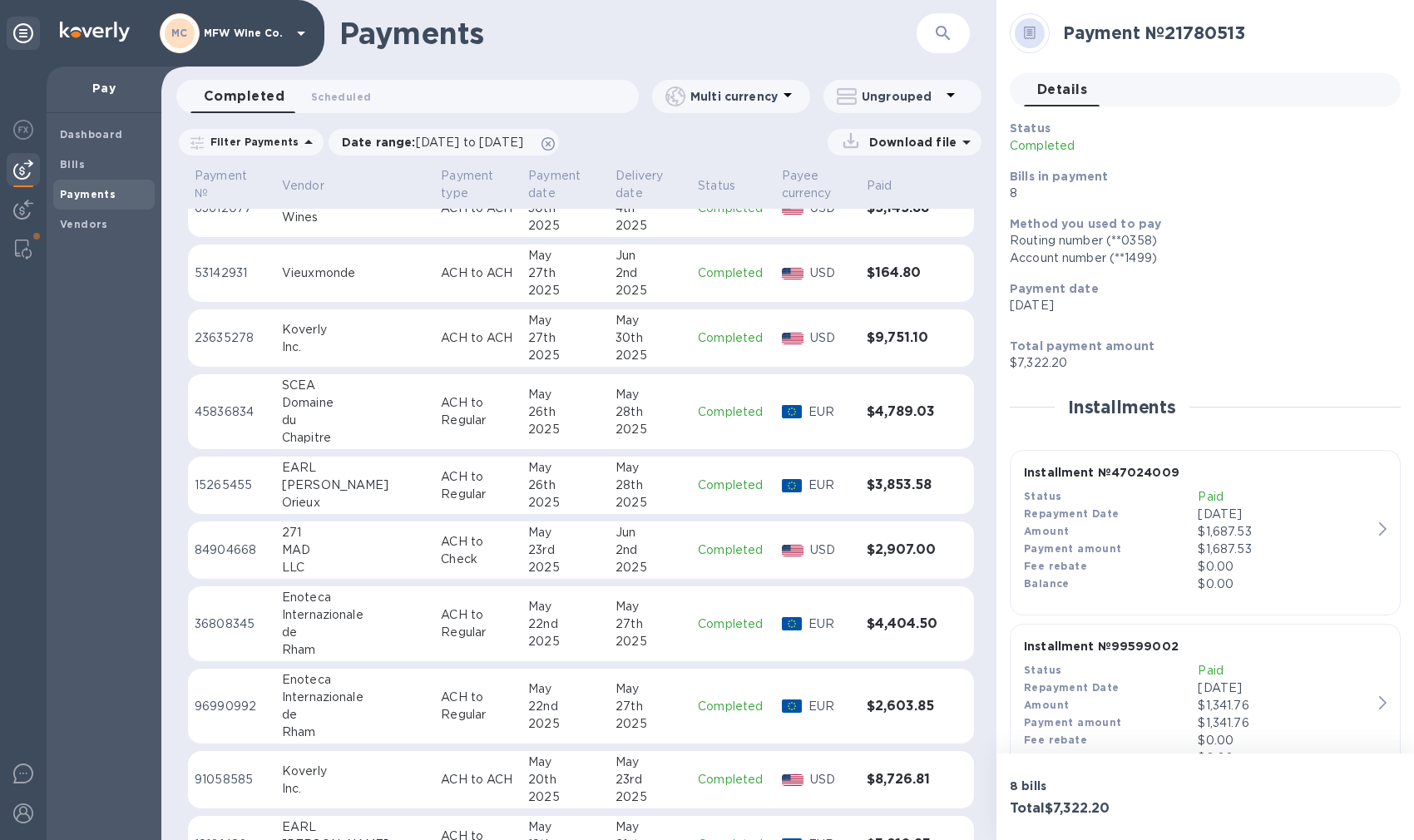 Image resolution: width=1414 pixels, height=840 pixels. Describe the element at coordinates (1071, 513) in the screenshot. I see `b: Repayment Date` at that location.